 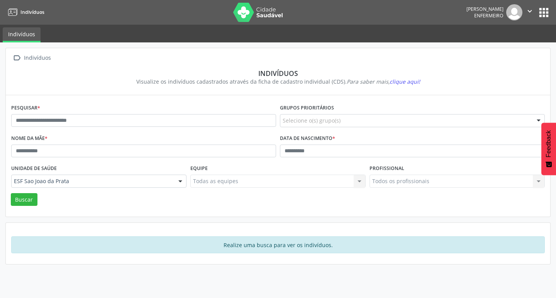 I want to click on label: Grupos prioritários, so click(x=307, y=108).